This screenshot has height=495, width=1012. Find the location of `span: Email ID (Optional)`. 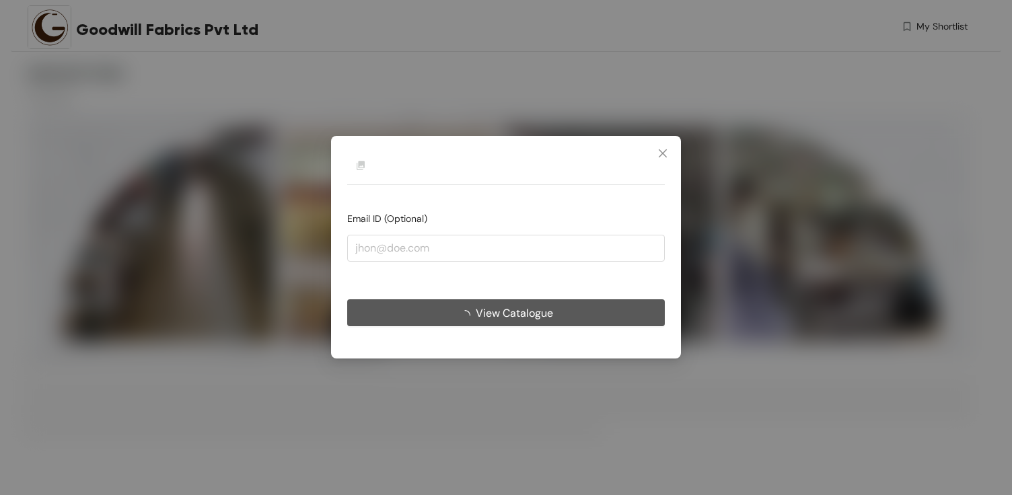

span: Email ID (Optional) is located at coordinates (387, 219).